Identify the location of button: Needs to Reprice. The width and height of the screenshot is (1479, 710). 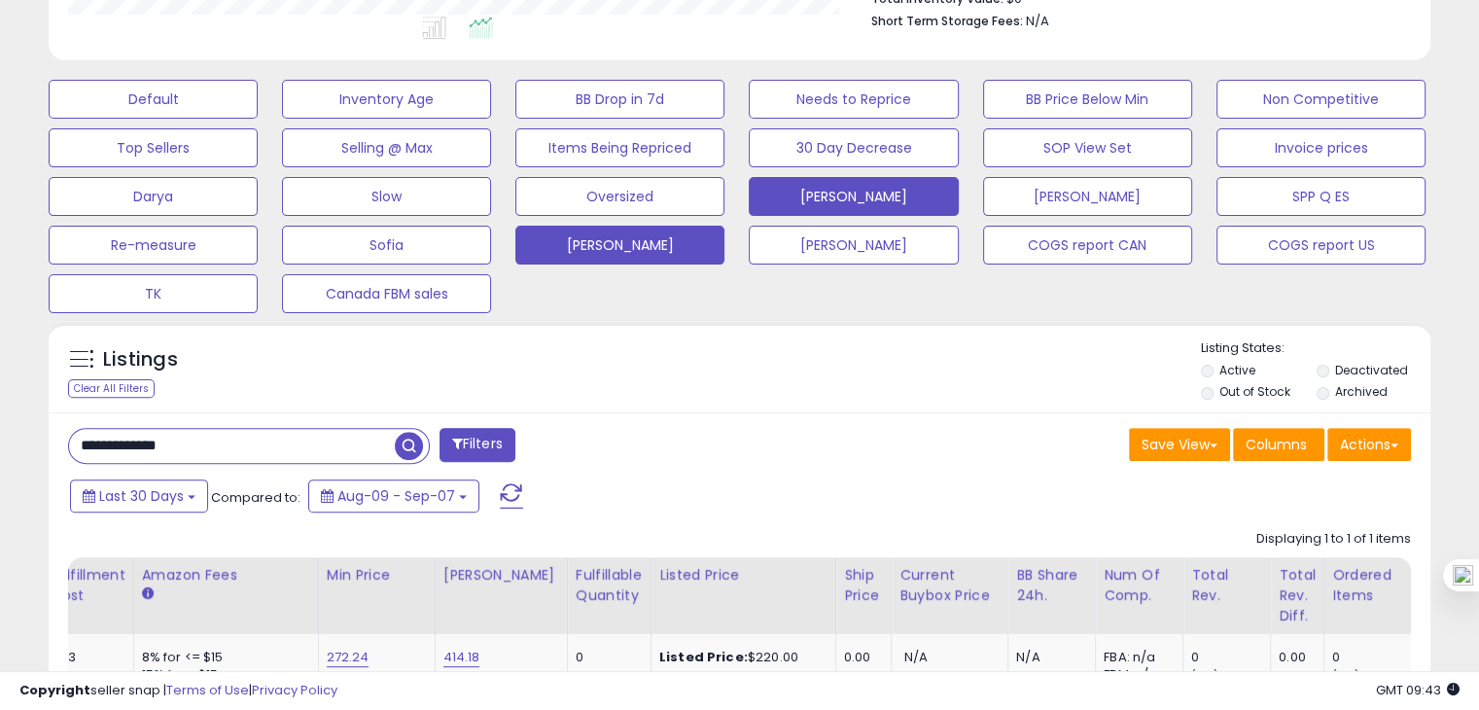
(853, 99).